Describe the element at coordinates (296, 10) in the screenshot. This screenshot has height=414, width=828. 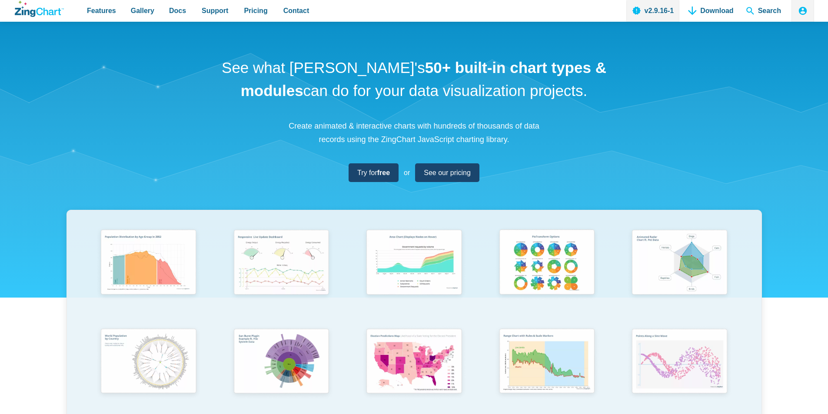
I see `span: Contact` at that location.